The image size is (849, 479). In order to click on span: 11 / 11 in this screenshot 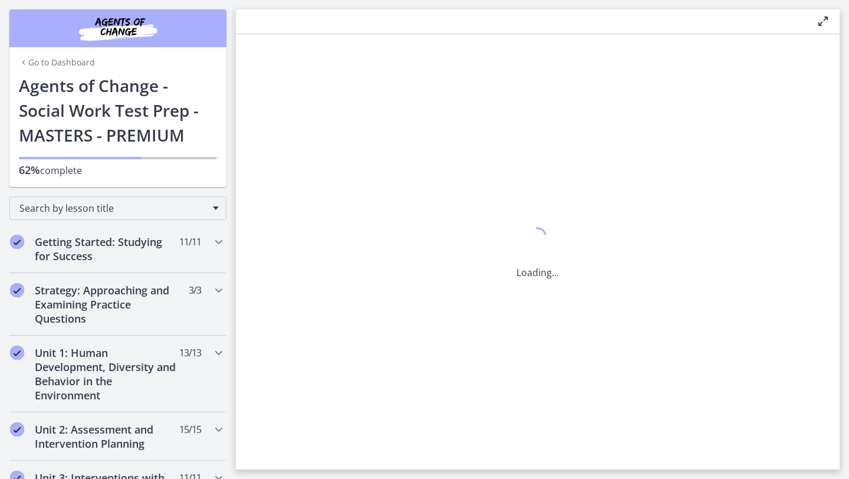, I will do `click(190, 242)`.